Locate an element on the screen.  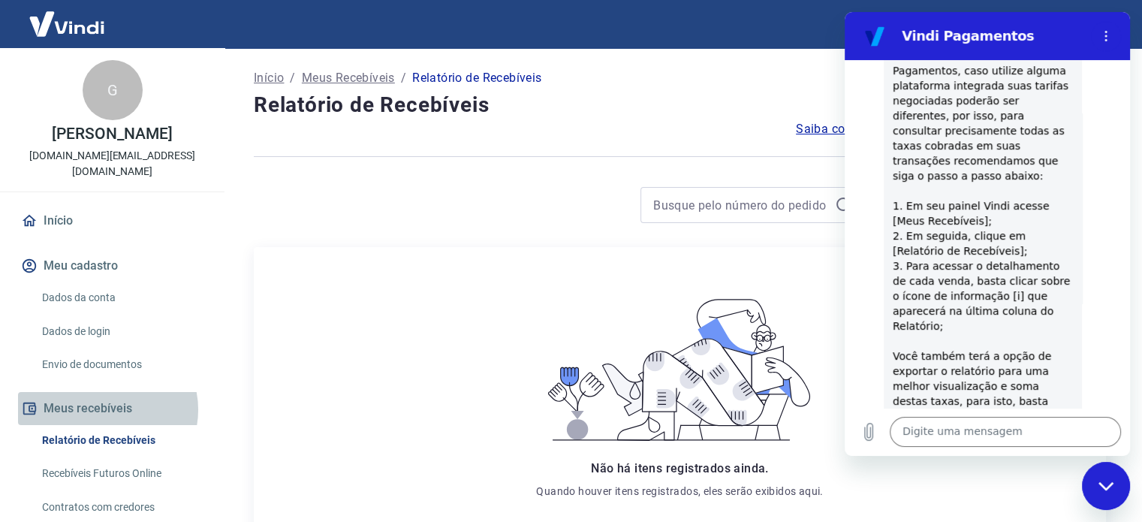
a: Relatório de Recebíveis is located at coordinates (121, 440).